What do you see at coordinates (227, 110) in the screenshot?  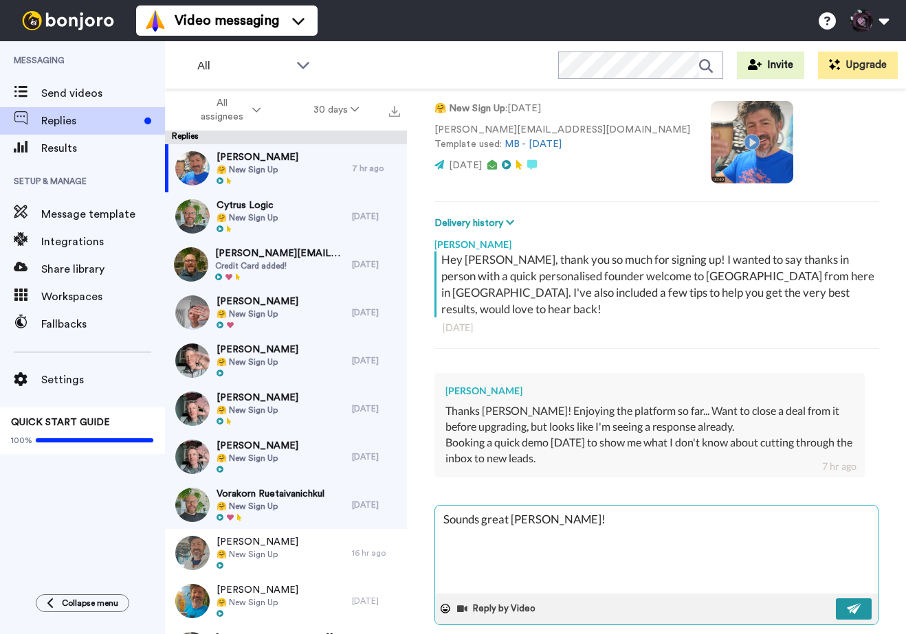 I see `button: All assignees` at bounding box center [227, 110].